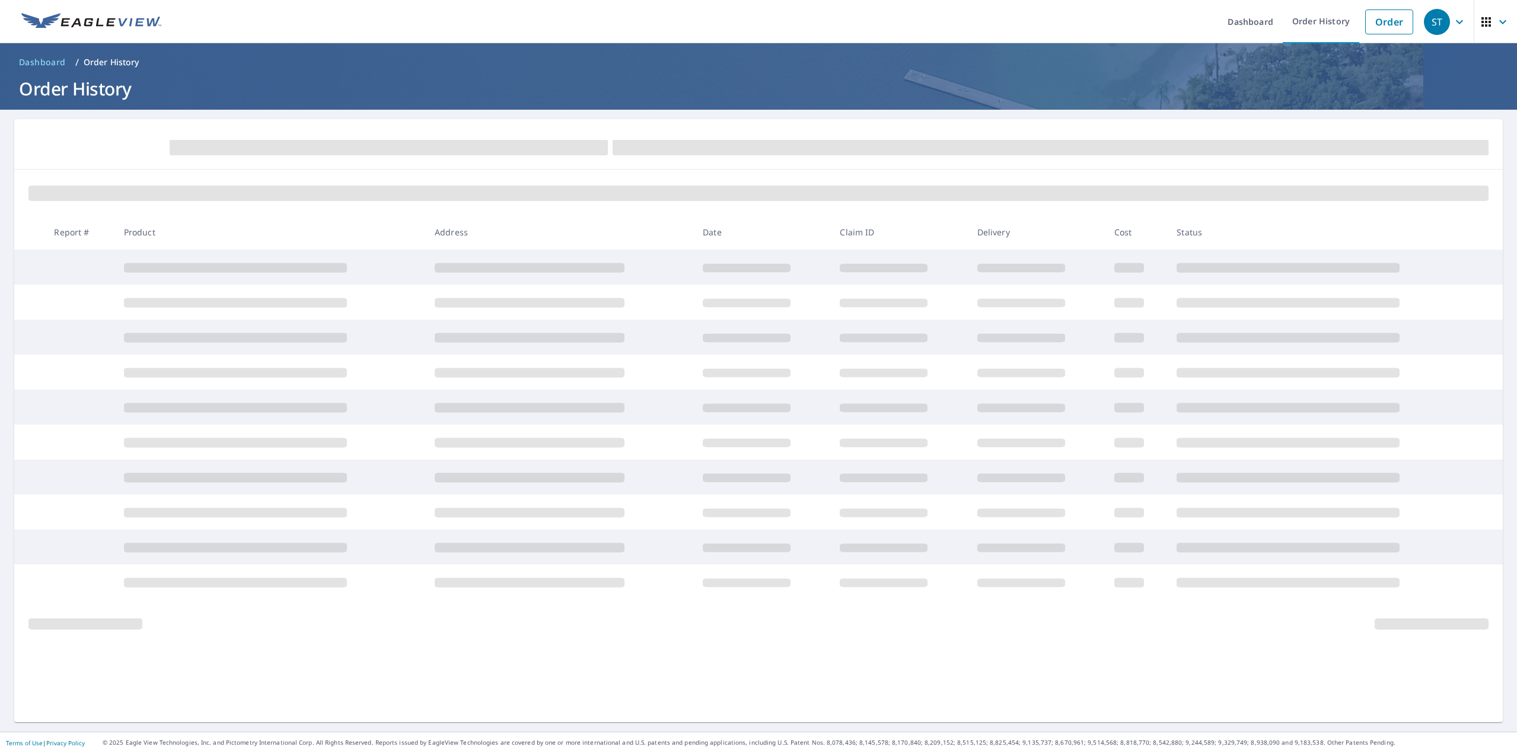 This screenshot has width=1517, height=753. What do you see at coordinates (1389, 22) in the screenshot?
I see `a: Order` at bounding box center [1389, 22].